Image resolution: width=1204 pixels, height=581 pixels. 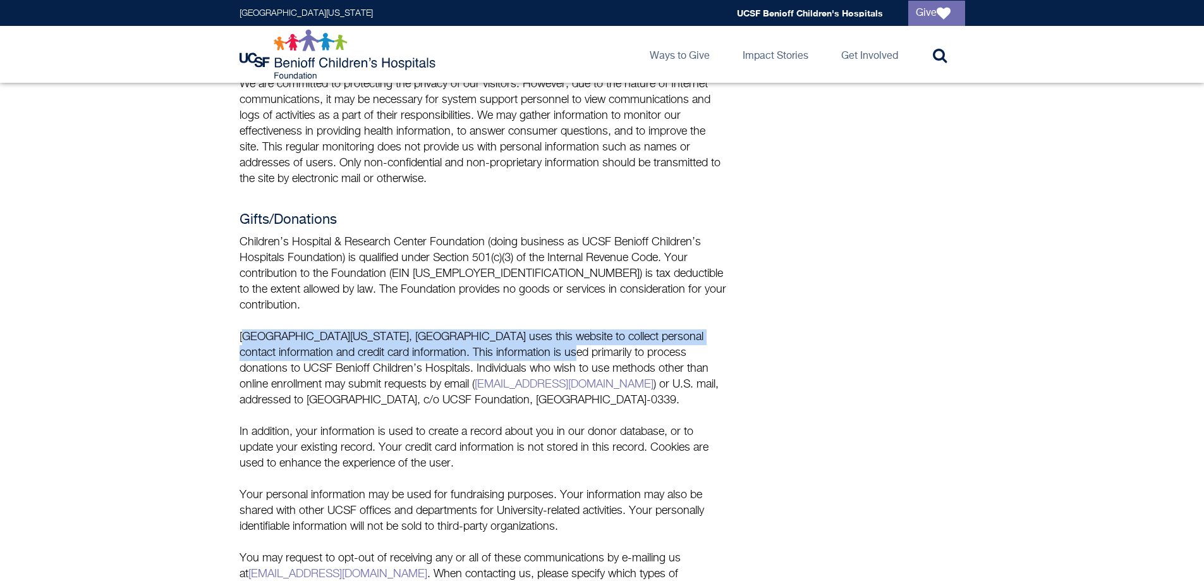 What do you see at coordinates (483, 220) in the screenshot?
I see `h4: Gifts/Donations` at bounding box center [483, 220].